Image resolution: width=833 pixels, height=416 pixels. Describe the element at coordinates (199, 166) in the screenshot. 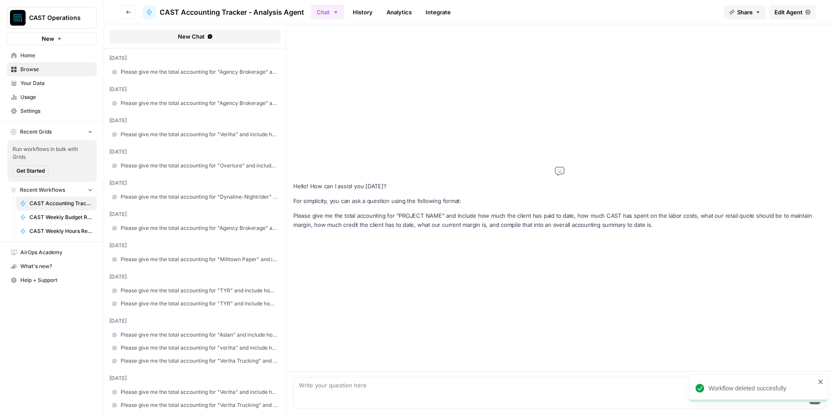

I see `span: Please give me the total accounting for "Overture" and include how much the client has paid to da...` at that location.